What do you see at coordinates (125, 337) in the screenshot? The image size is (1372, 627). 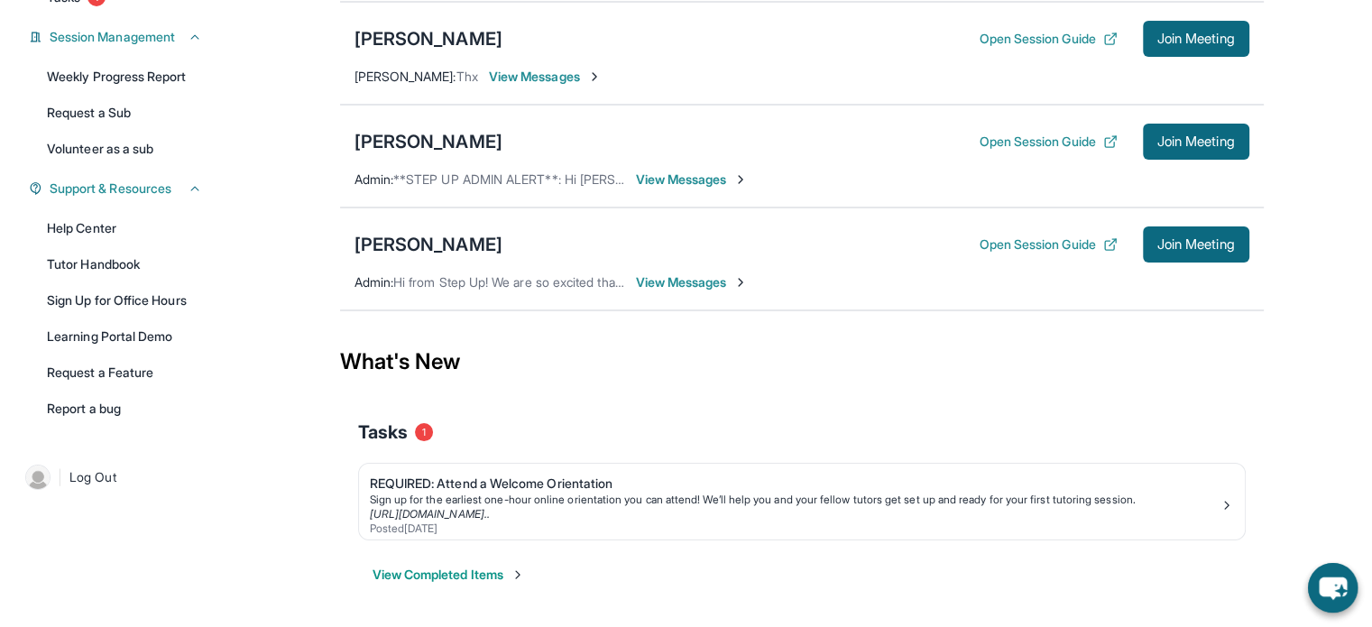 I see `a: Learning Portal Demo` at bounding box center [125, 337].